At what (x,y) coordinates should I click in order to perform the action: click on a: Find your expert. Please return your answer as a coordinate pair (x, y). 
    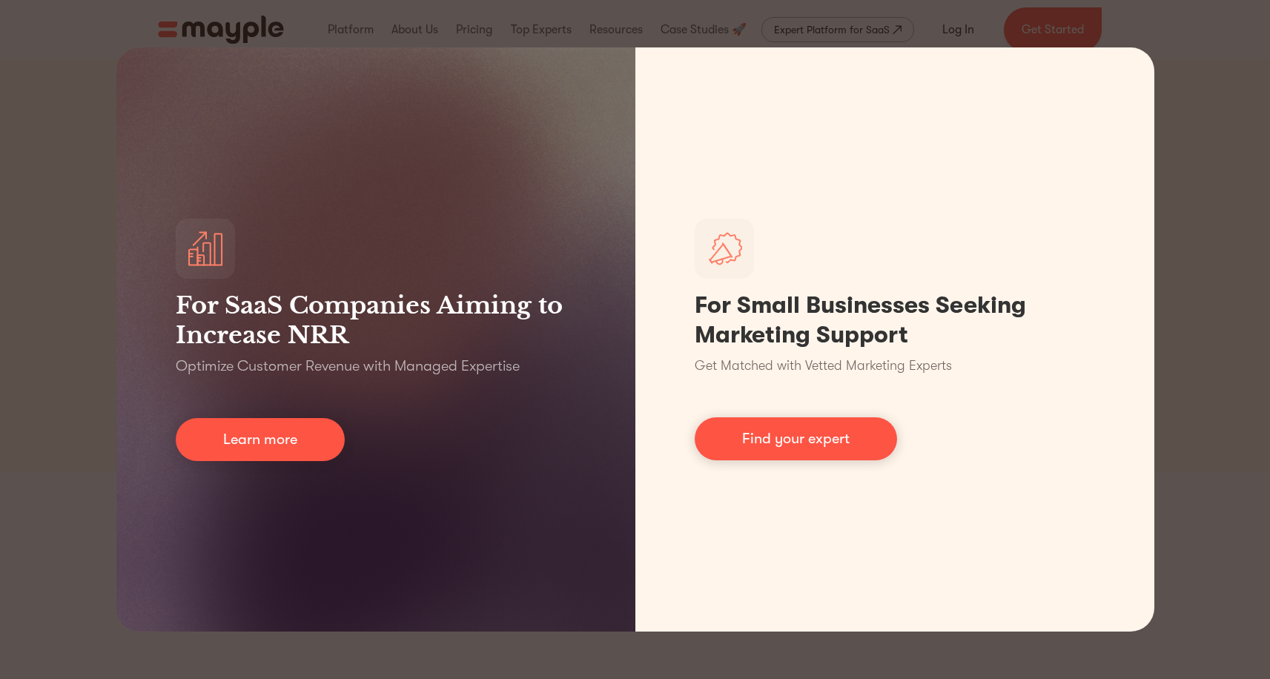
    Looking at the image, I should click on (796, 439).